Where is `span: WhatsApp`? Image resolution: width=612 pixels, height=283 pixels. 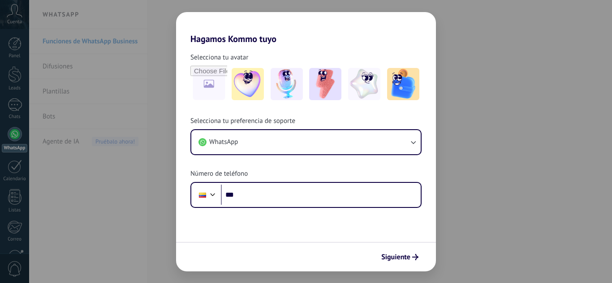 span: WhatsApp is located at coordinates (223, 142).